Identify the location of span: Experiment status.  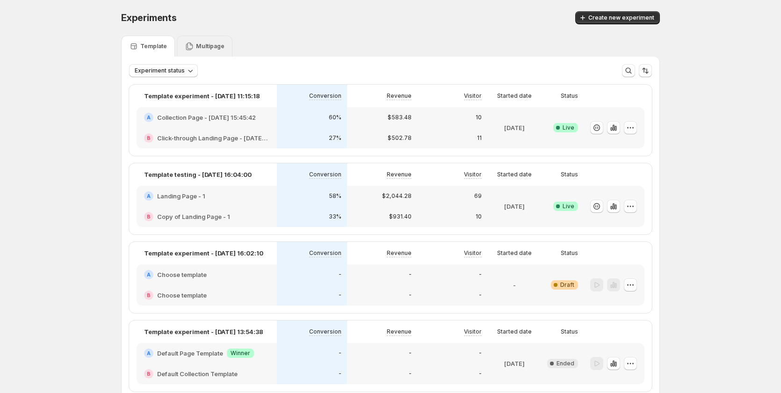
(159, 71).